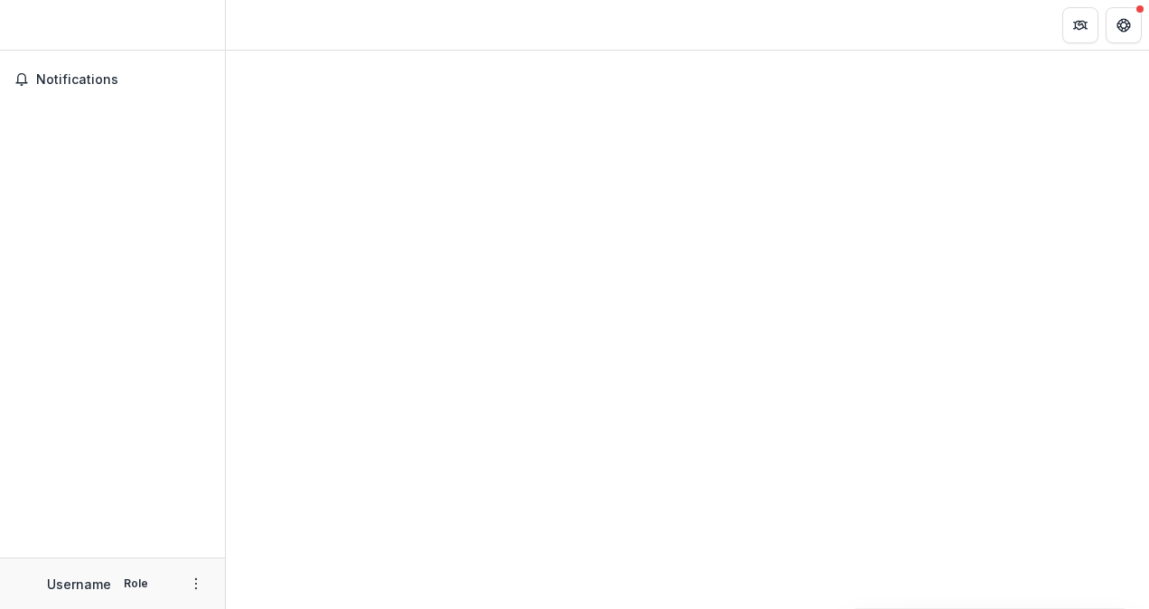 The width and height of the screenshot is (1149, 609). Describe the element at coordinates (123, 79) in the screenshot. I see `span: Notifications` at that location.